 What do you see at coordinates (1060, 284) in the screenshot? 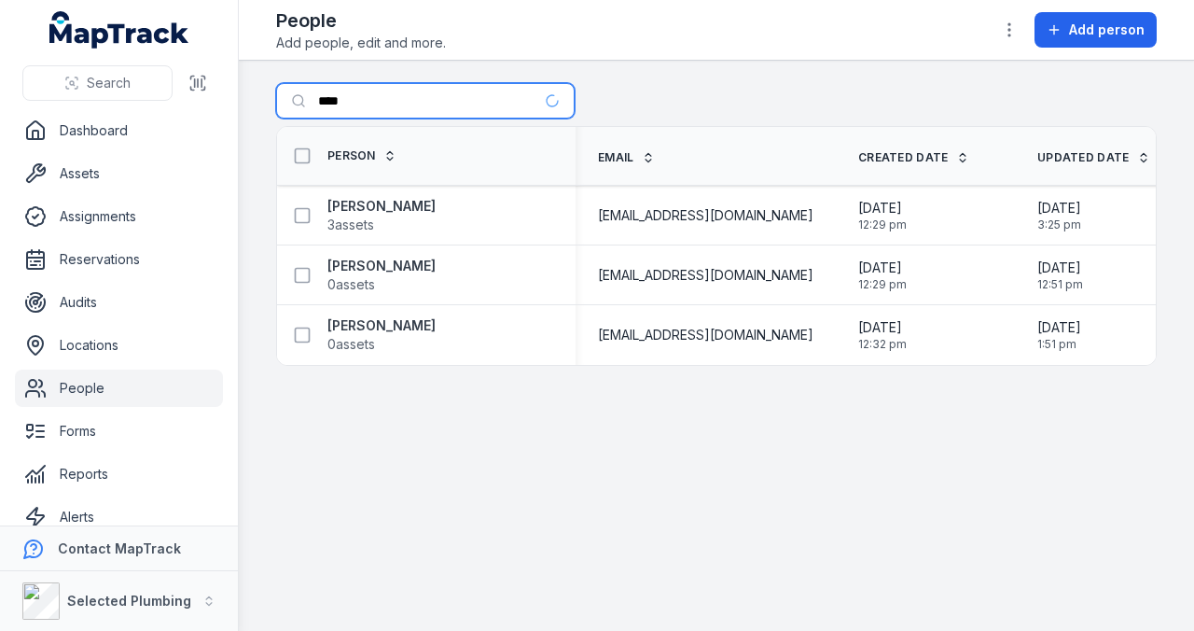
I see `span: 12:51 pm` at bounding box center [1060, 284].